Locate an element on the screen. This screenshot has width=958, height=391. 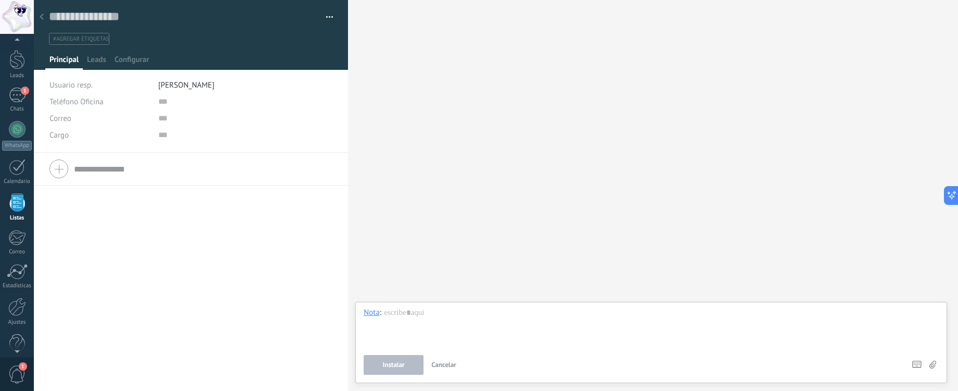
div: Calendario is located at coordinates (17, 181).